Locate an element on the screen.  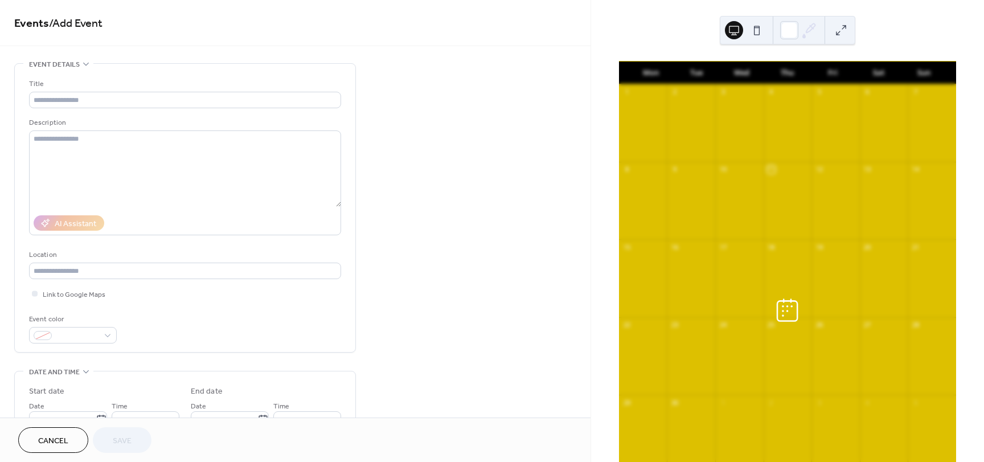
div: 20 is located at coordinates (868, 247).